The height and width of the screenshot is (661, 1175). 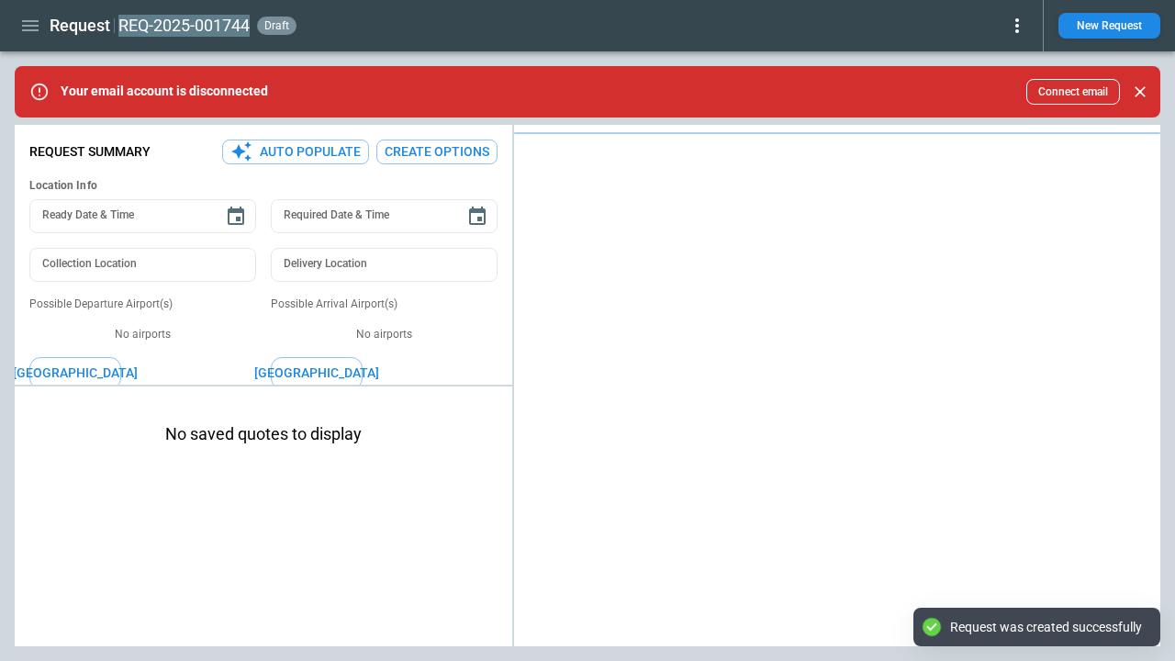 What do you see at coordinates (1109, 26) in the screenshot?
I see `button: New Request` at bounding box center [1109, 26].